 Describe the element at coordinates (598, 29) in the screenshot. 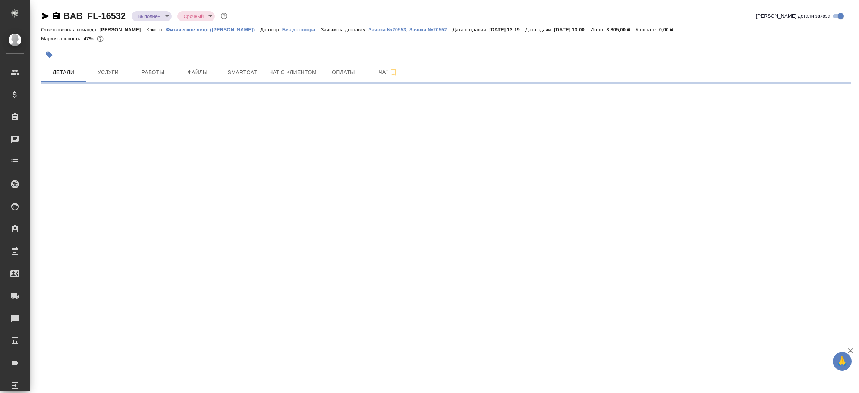

I see `p: Итого:` at that location.